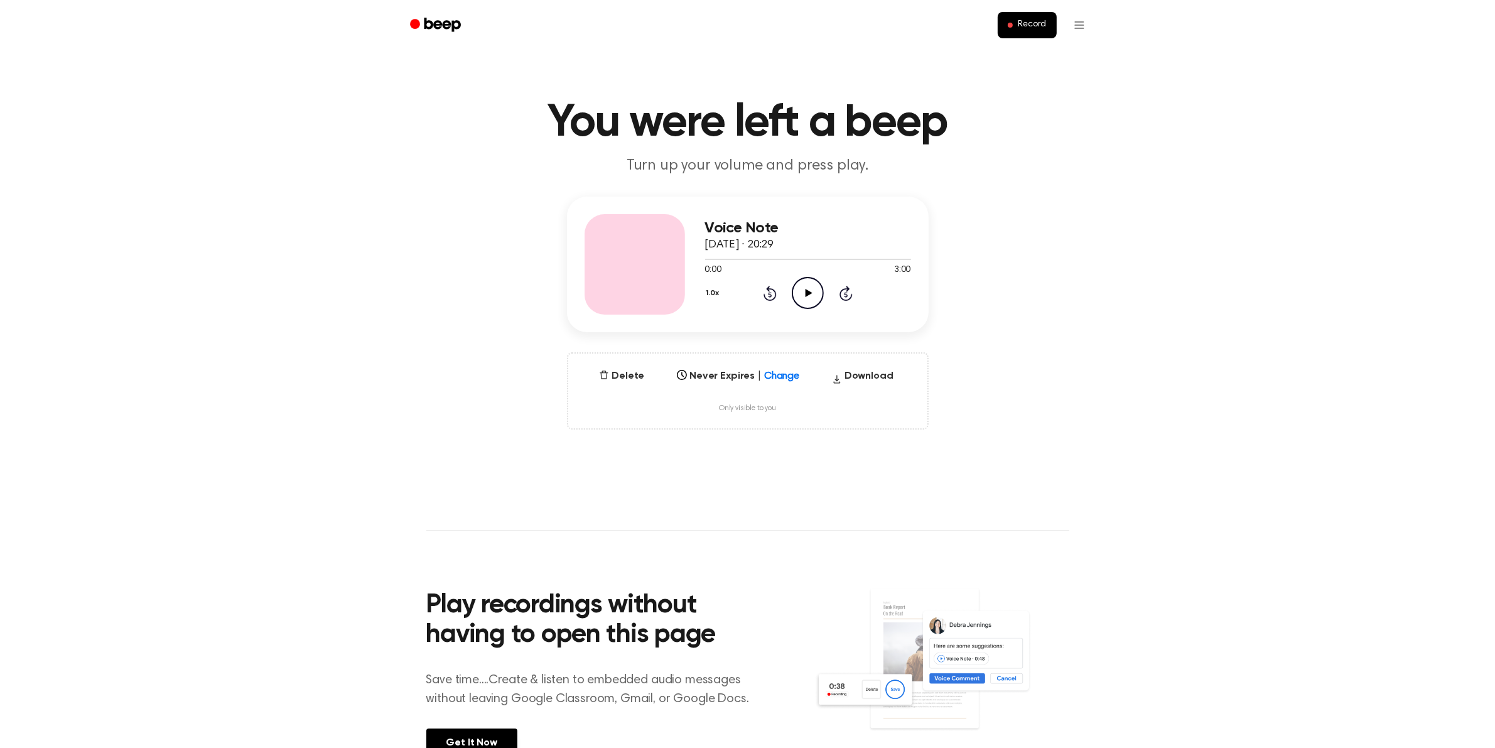 This screenshot has width=1495, height=748. What do you see at coordinates (621, 376) in the screenshot?
I see `button: Delete` at bounding box center [621, 376].